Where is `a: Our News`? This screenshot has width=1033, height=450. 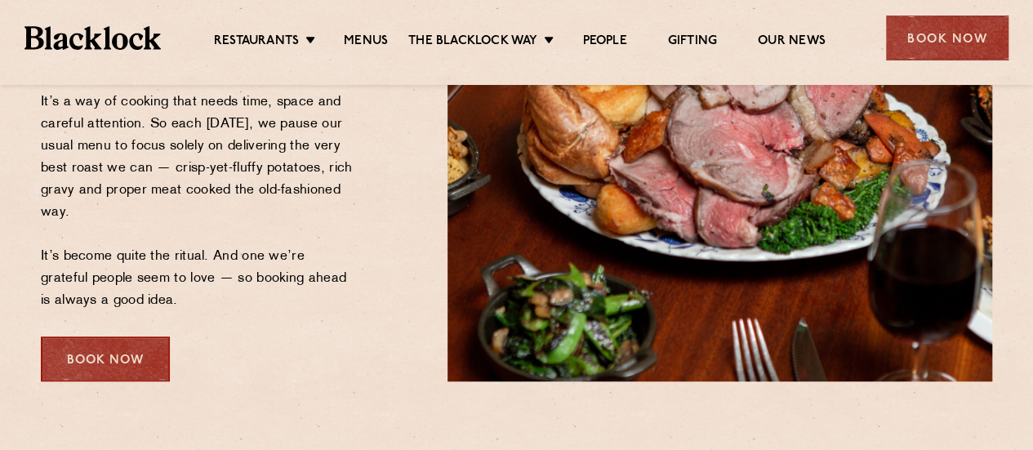
a: Our News is located at coordinates (791, 42).